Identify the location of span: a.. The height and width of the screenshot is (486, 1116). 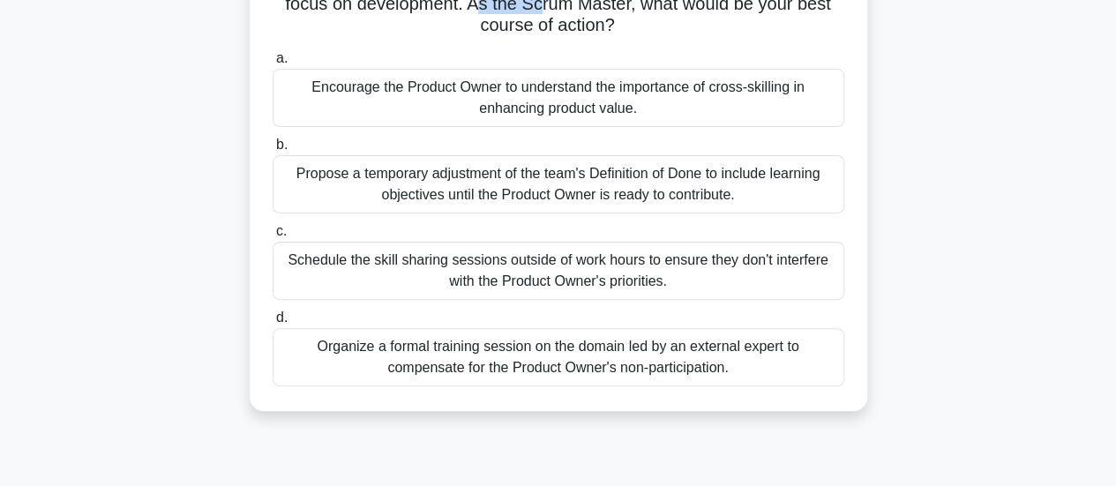
(281, 57).